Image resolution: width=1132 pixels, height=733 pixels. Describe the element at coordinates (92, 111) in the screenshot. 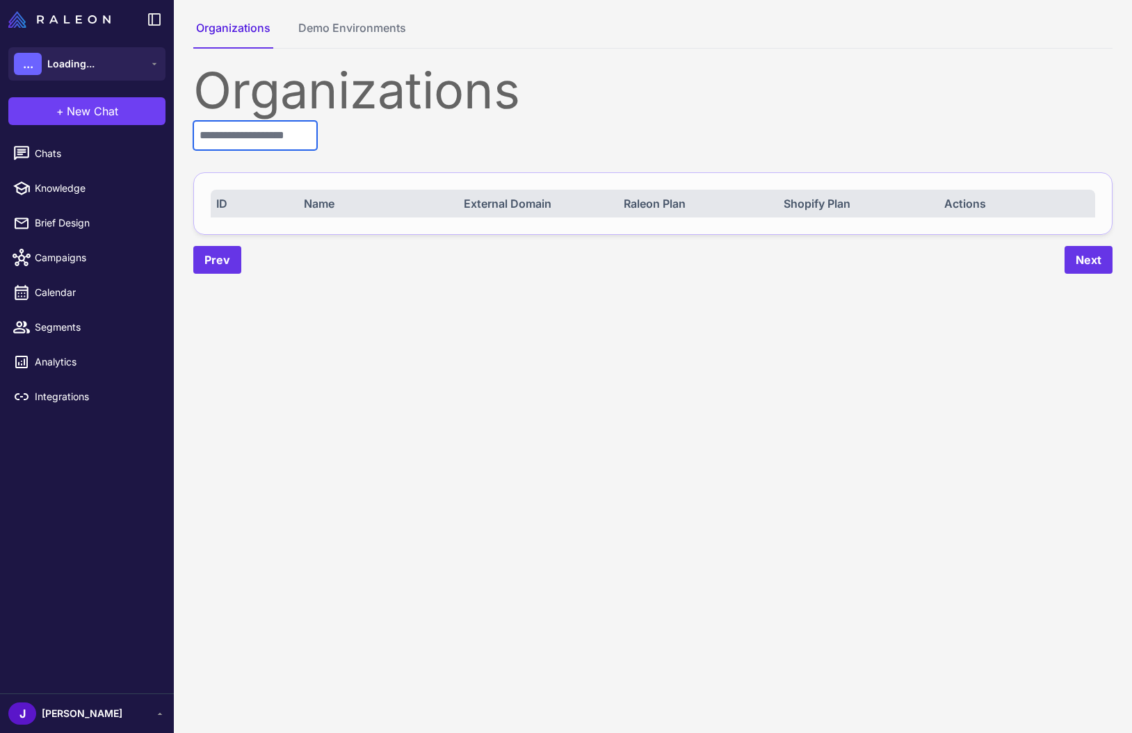

I see `span: New Chat` at that location.